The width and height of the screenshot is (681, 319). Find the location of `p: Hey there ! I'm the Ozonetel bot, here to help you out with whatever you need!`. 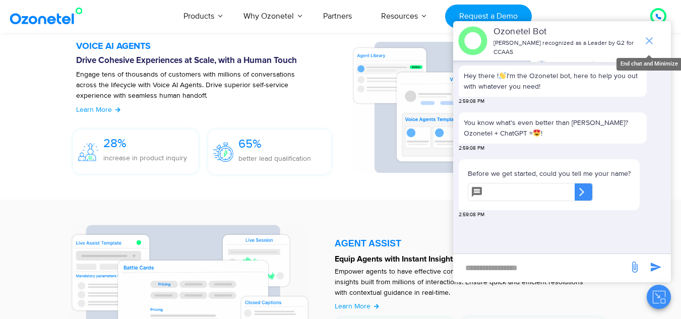

p: Hey there ! I'm the Ozonetel bot, here to help you out with whatever you need! is located at coordinates (553, 81).